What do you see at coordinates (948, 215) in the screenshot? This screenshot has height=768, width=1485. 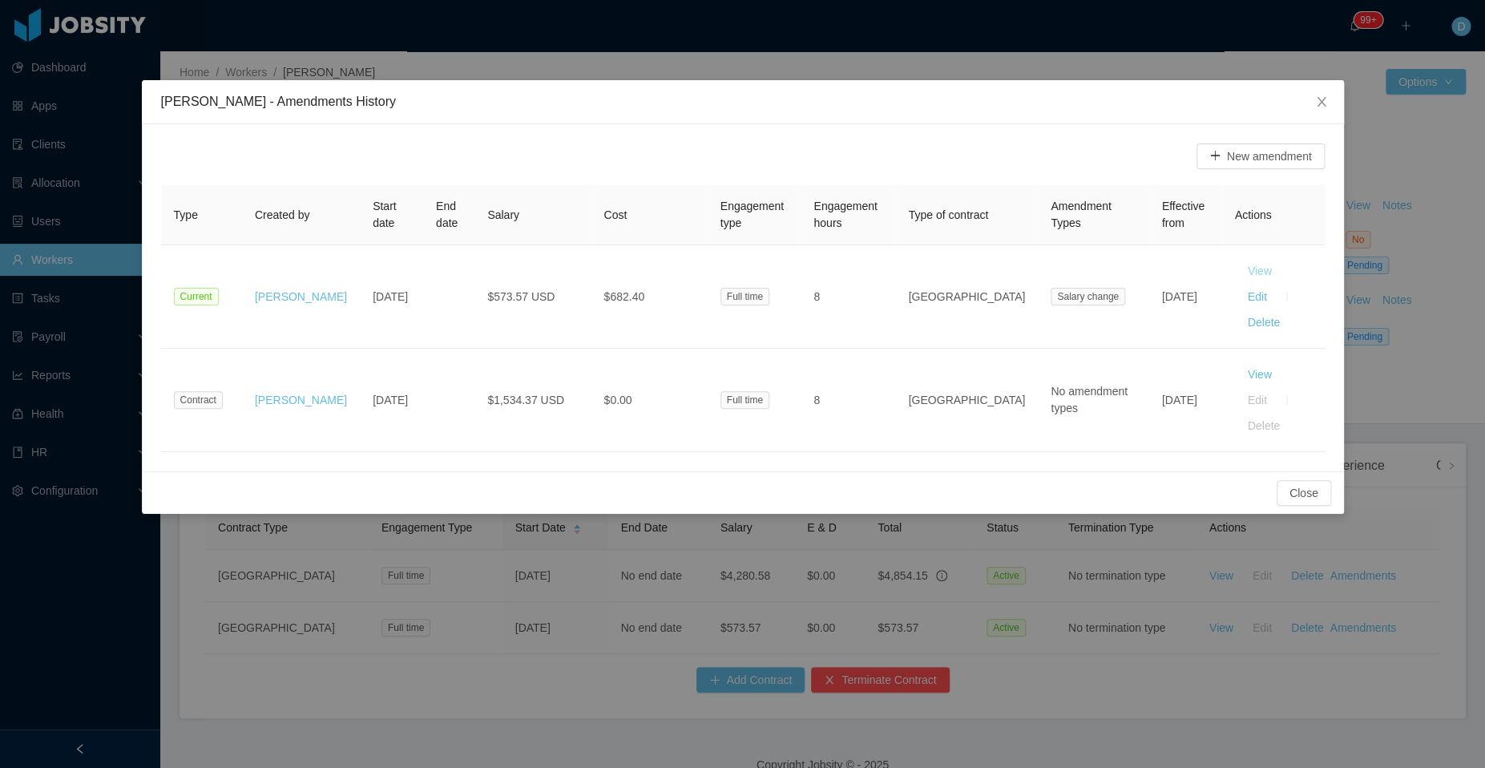 I see `span: Type of contract` at bounding box center [948, 215].